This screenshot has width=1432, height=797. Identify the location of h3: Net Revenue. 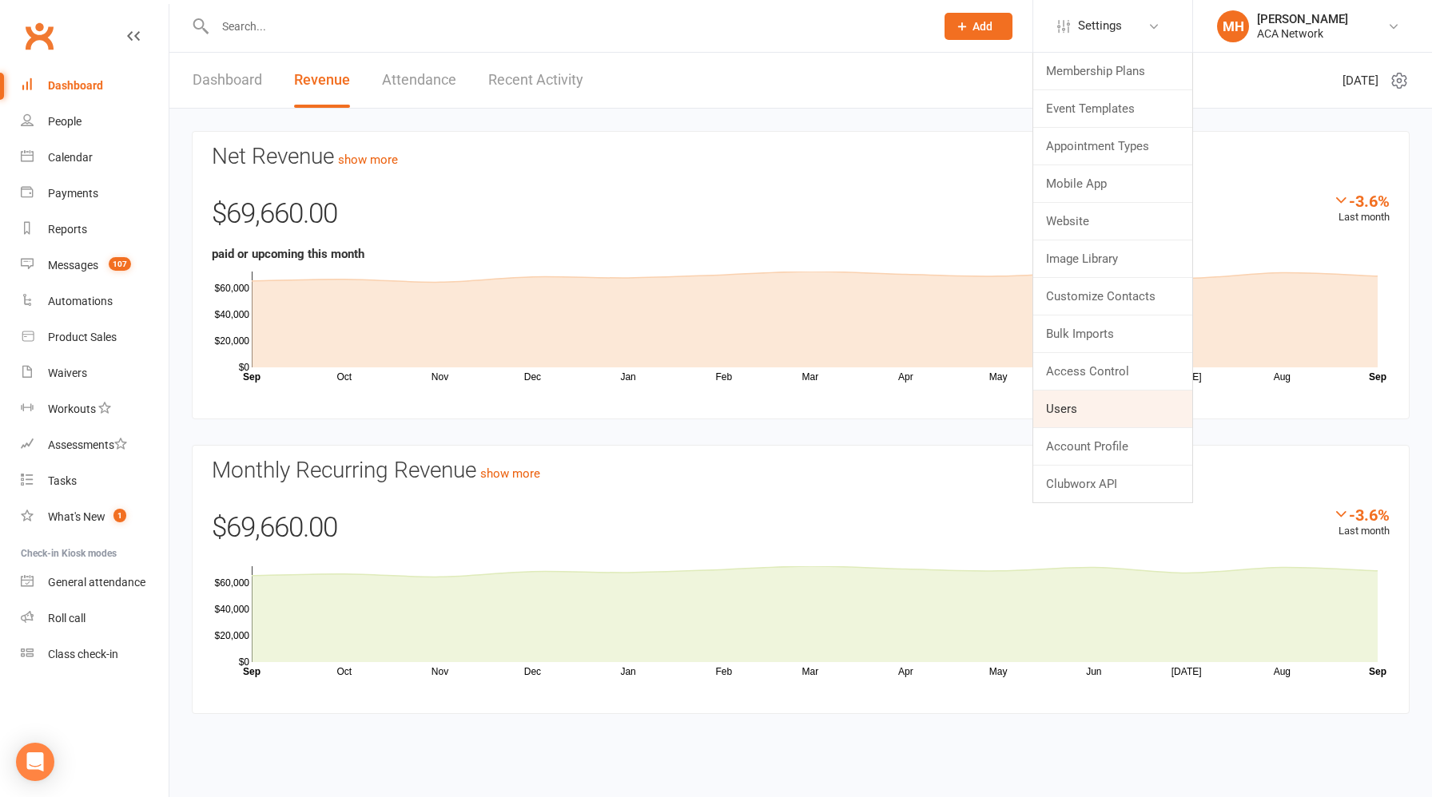
(801, 157).